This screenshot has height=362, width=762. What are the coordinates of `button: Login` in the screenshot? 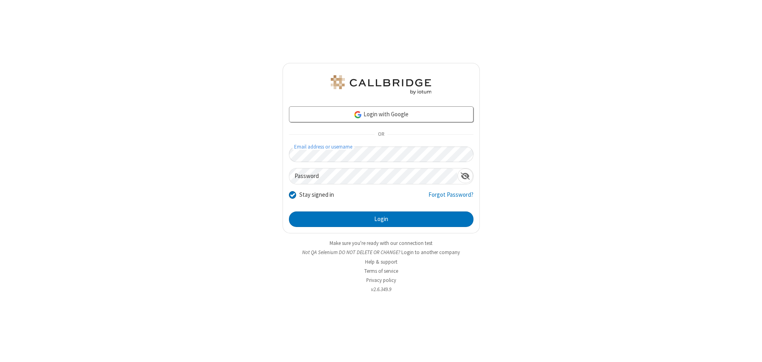 It's located at (381, 220).